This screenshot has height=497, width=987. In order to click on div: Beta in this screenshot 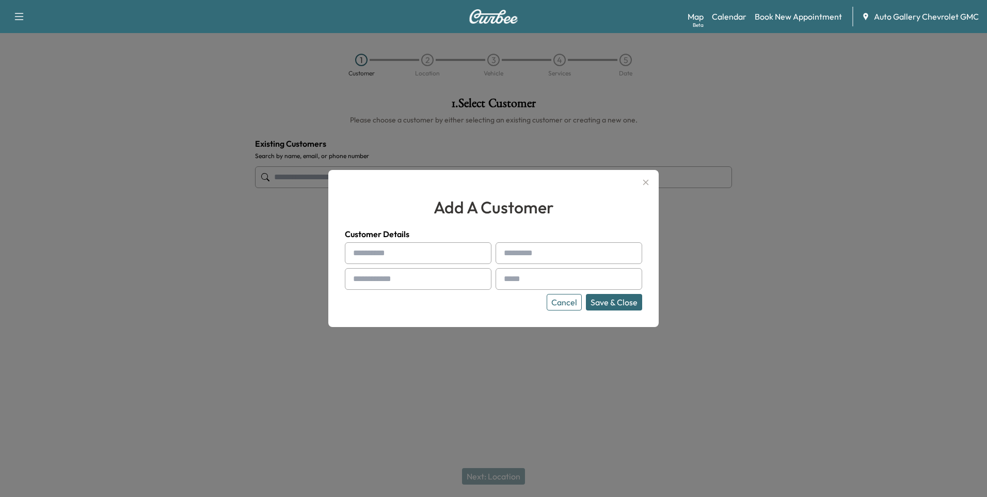, I will do `click(698, 25)`.